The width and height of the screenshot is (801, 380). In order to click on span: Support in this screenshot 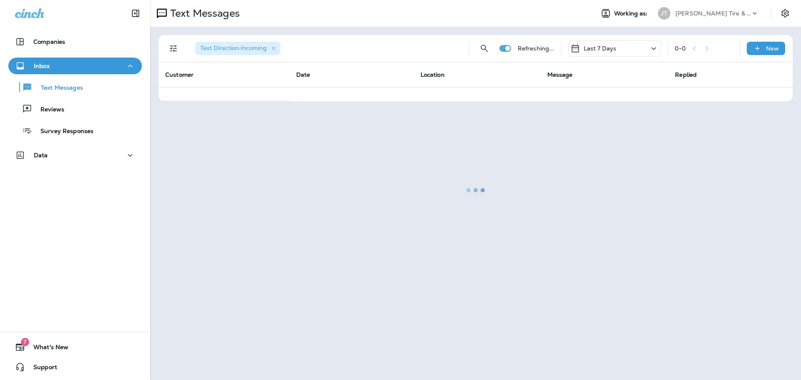, I will do `click(41, 369)`.